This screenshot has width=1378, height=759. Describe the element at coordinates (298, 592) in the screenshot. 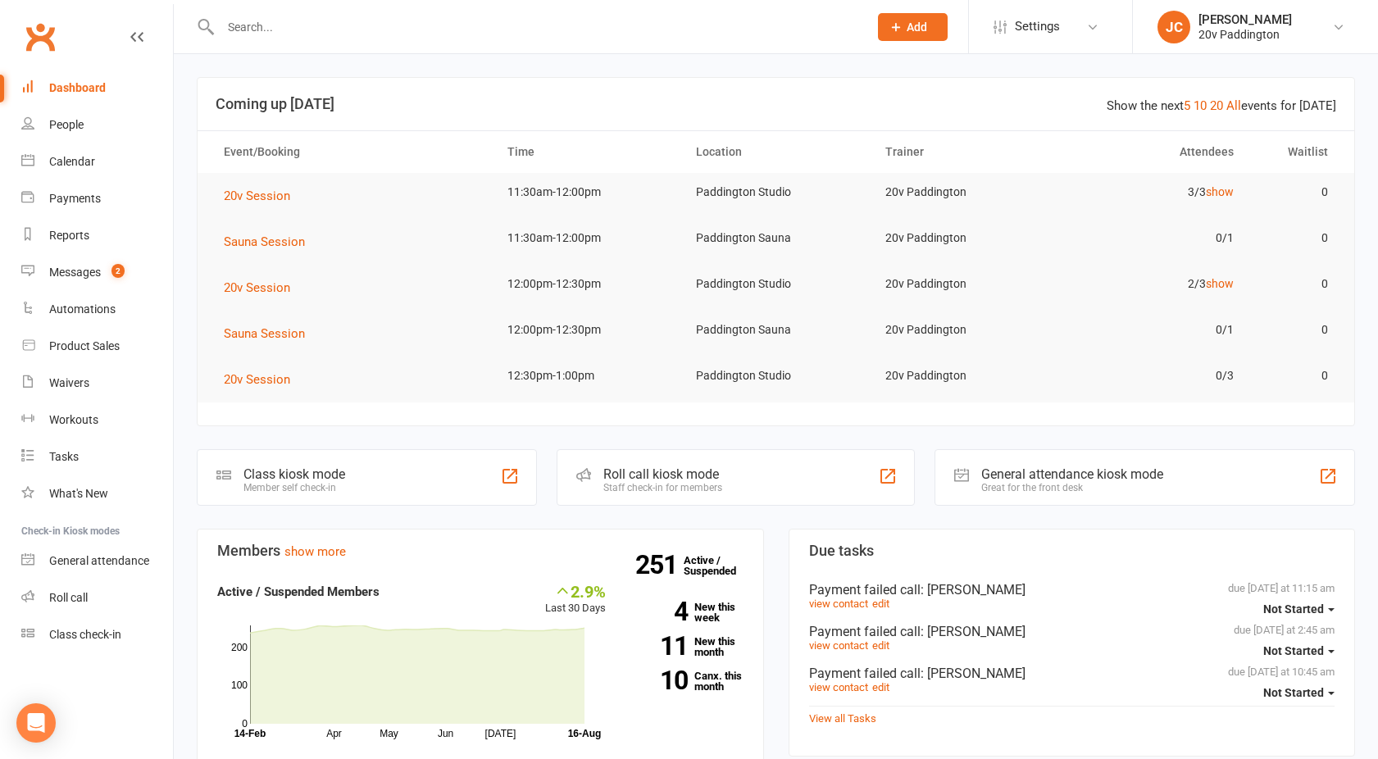

I see `strong: Active / Suspended Members` at that location.